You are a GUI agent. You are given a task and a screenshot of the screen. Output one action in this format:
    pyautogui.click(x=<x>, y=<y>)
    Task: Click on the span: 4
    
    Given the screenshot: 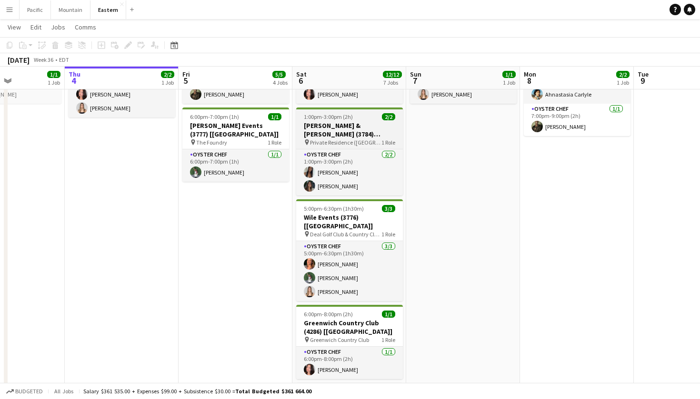 What is the action you would take?
    pyautogui.click(x=74, y=80)
    